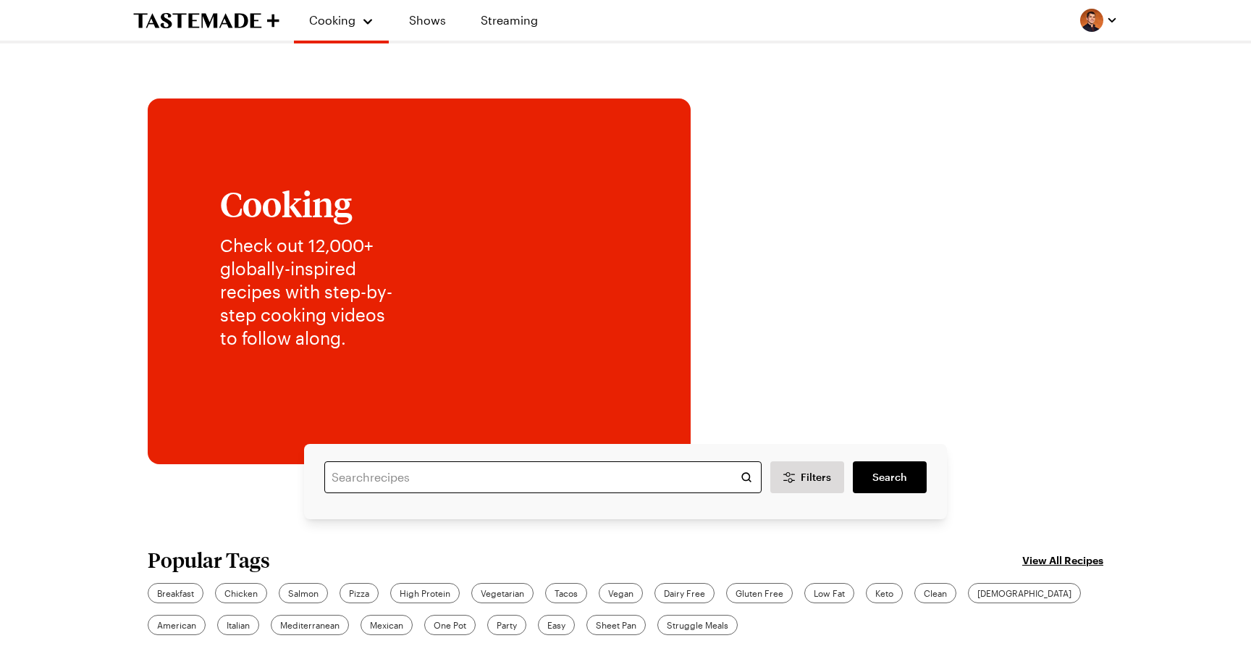 Image resolution: width=1251 pixels, height=667 pixels. I want to click on a: Vegan, so click(620, 593).